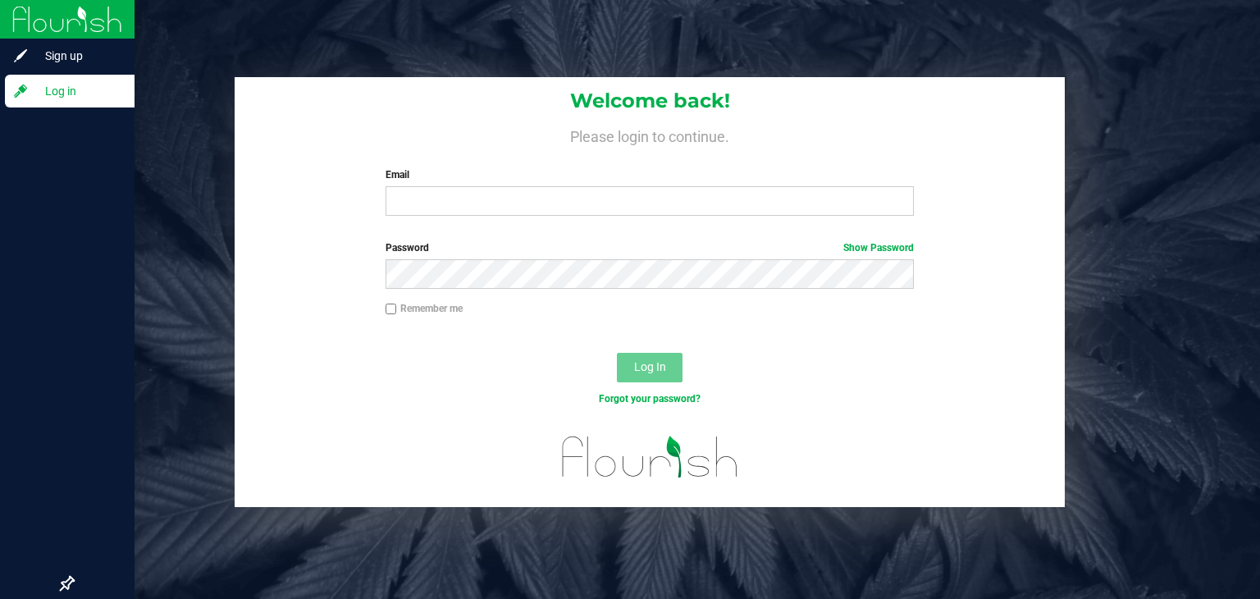  Describe the element at coordinates (21, 91) in the screenshot. I see `inline-svg: Log in` at that location.